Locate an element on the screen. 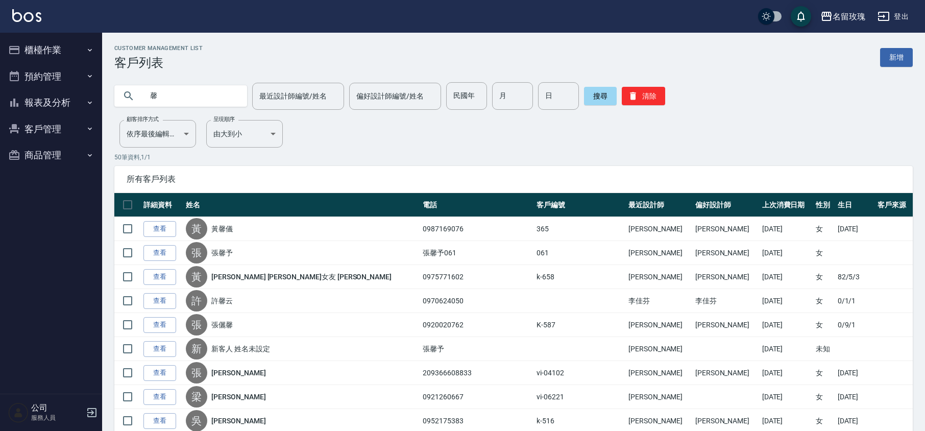  div: 新 is located at coordinates (196, 349).